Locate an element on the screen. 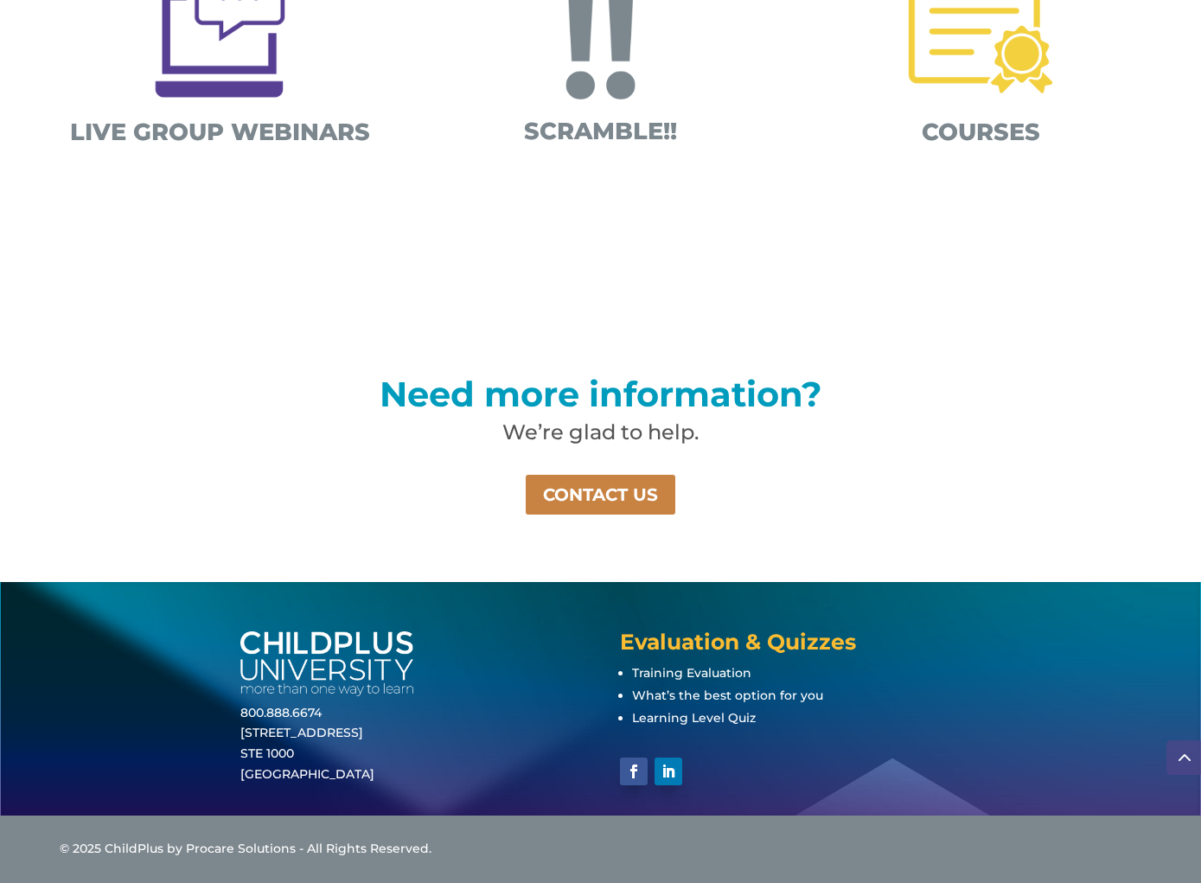 Image resolution: width=1201 pixels, height=883 pixels. a: What’s the best option for you is located at coordinates (727, 695).